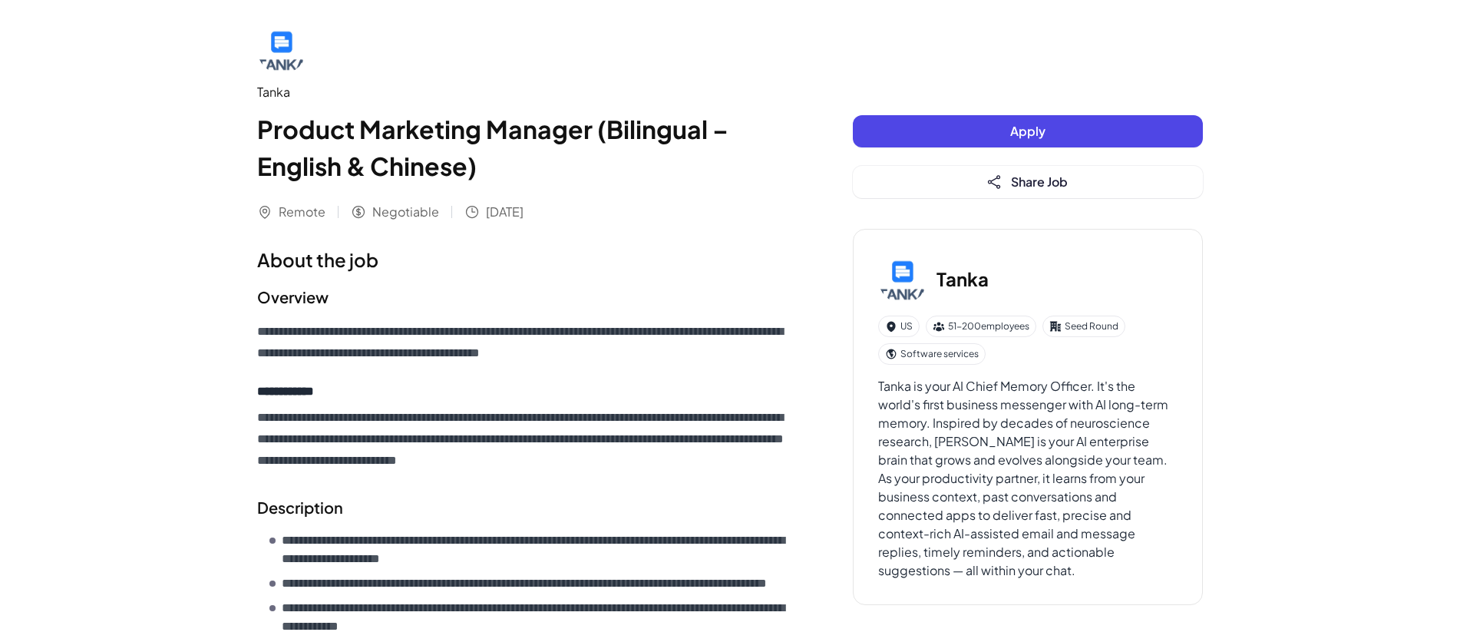  I want to click on div: Software services, so click(932, 354).